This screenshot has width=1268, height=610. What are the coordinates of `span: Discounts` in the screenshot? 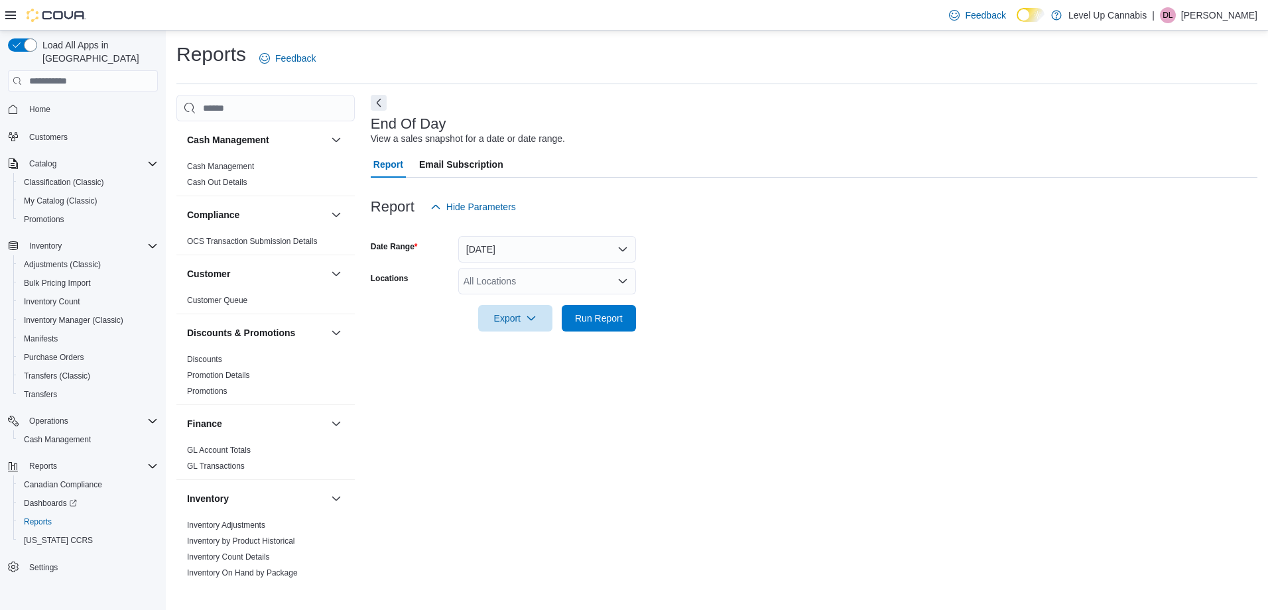 It's located at (204, 359).